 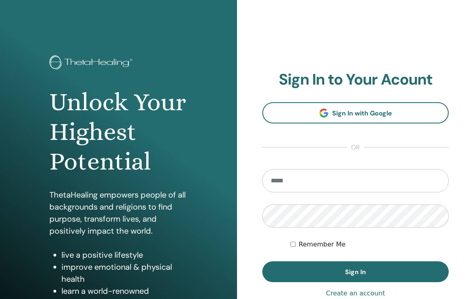 I want to click on li: live a positive lifestyle, so click(x=124, y=255).